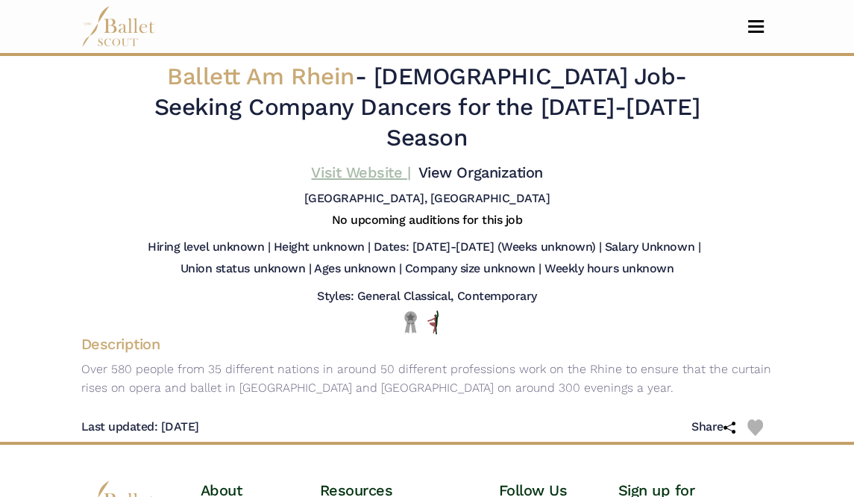 The width and height of the screenshot is (854, 497). What do you see at coordinates (322, 247) in the screenshot?
I see `h5: Height unknown |` at bounding box center [322, 247].